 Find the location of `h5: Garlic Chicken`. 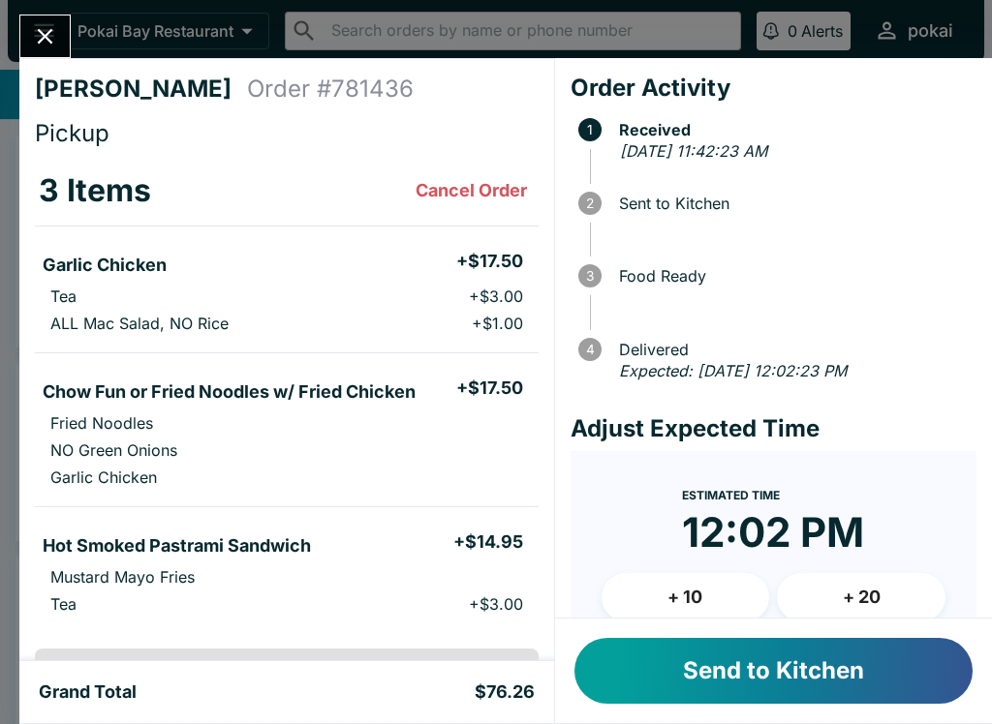

h5: Garlic Chicken is located at coordinates (105, 265).